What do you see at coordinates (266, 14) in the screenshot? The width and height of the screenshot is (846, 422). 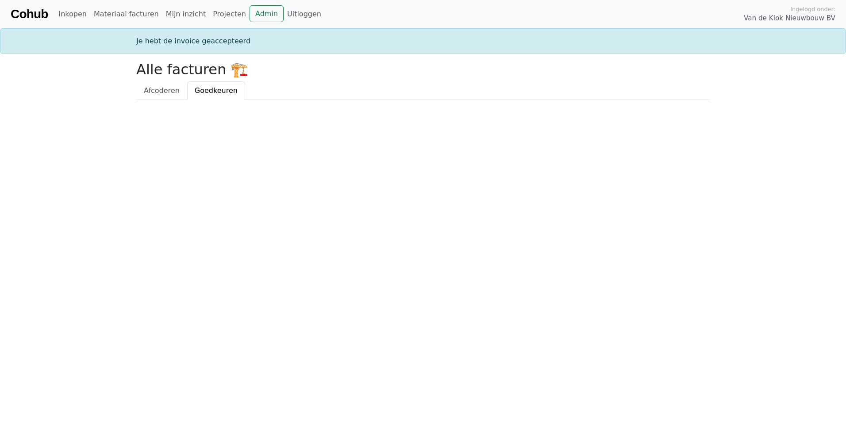 I see `a: Admin` at bounding box center [266, 14].